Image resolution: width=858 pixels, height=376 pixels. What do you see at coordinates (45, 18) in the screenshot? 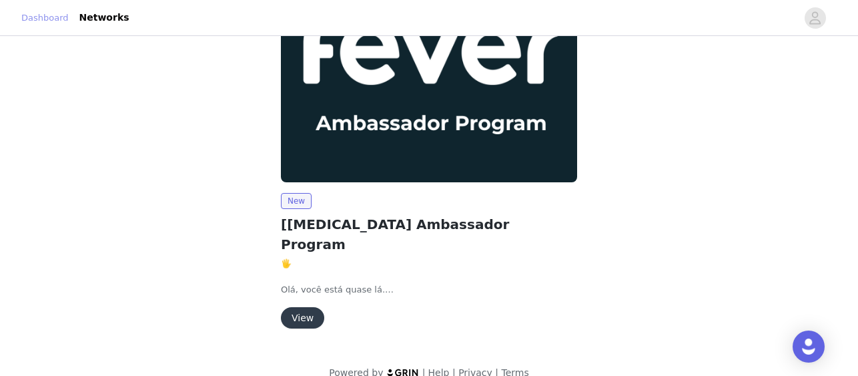
I see `a: Dashboard` at bounding box center [45, 18].